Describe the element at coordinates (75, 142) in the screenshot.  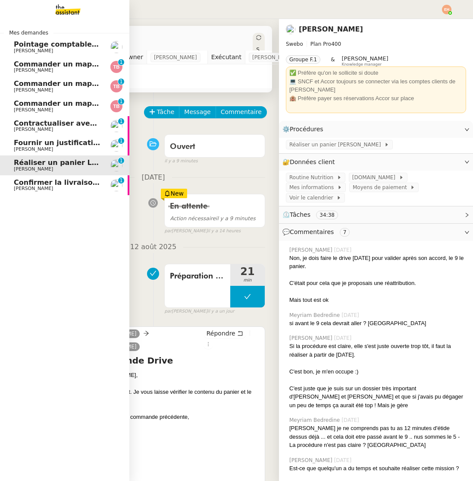
I see `span: Fournir un justificatif de travail` at that location.